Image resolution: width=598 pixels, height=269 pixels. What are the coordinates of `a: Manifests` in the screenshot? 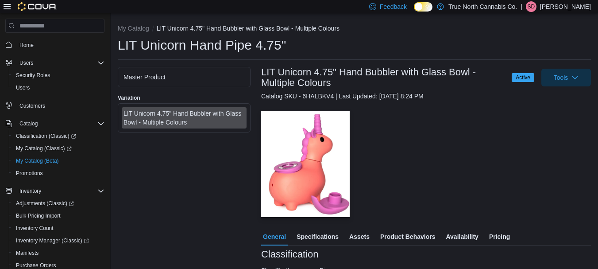 It's located at (27, 253).